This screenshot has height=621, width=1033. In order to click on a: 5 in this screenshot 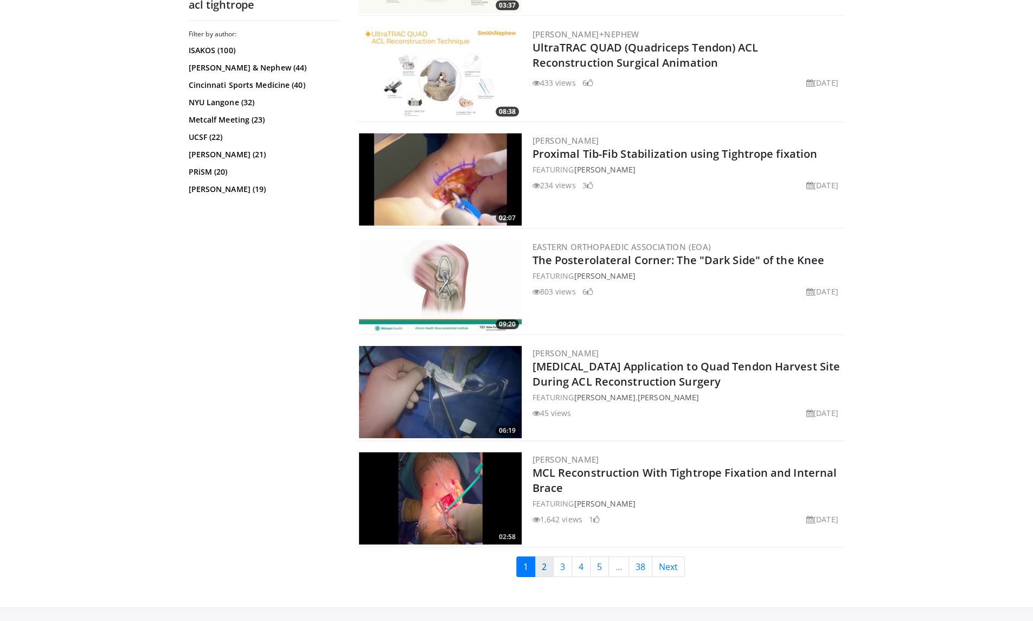, I will do `click(599, 567)`.